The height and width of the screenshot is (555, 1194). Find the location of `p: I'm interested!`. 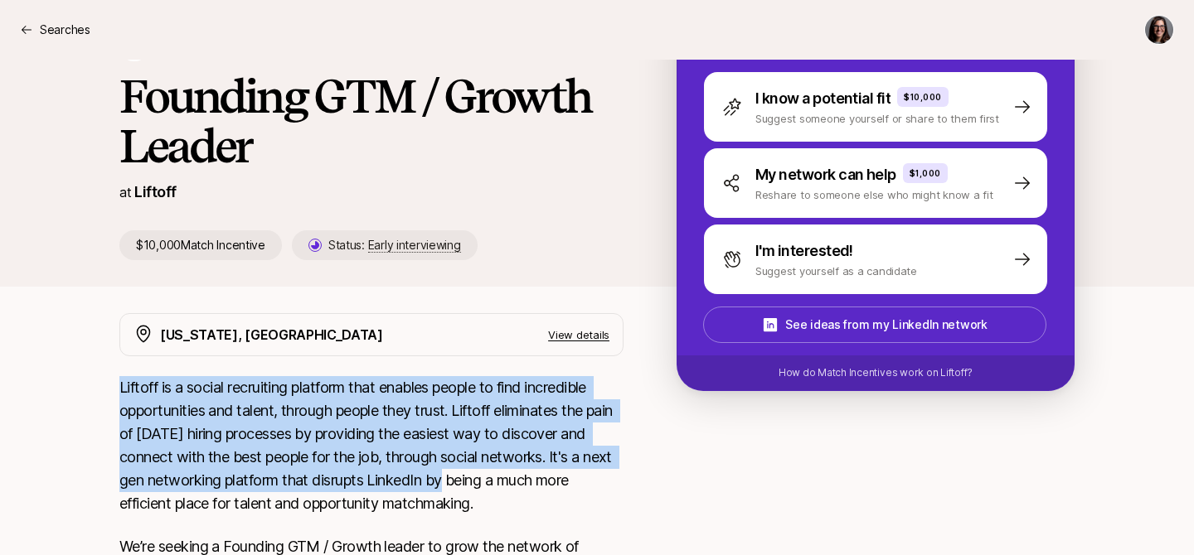

p: I'm interested! is located at coordinates (804, 251).